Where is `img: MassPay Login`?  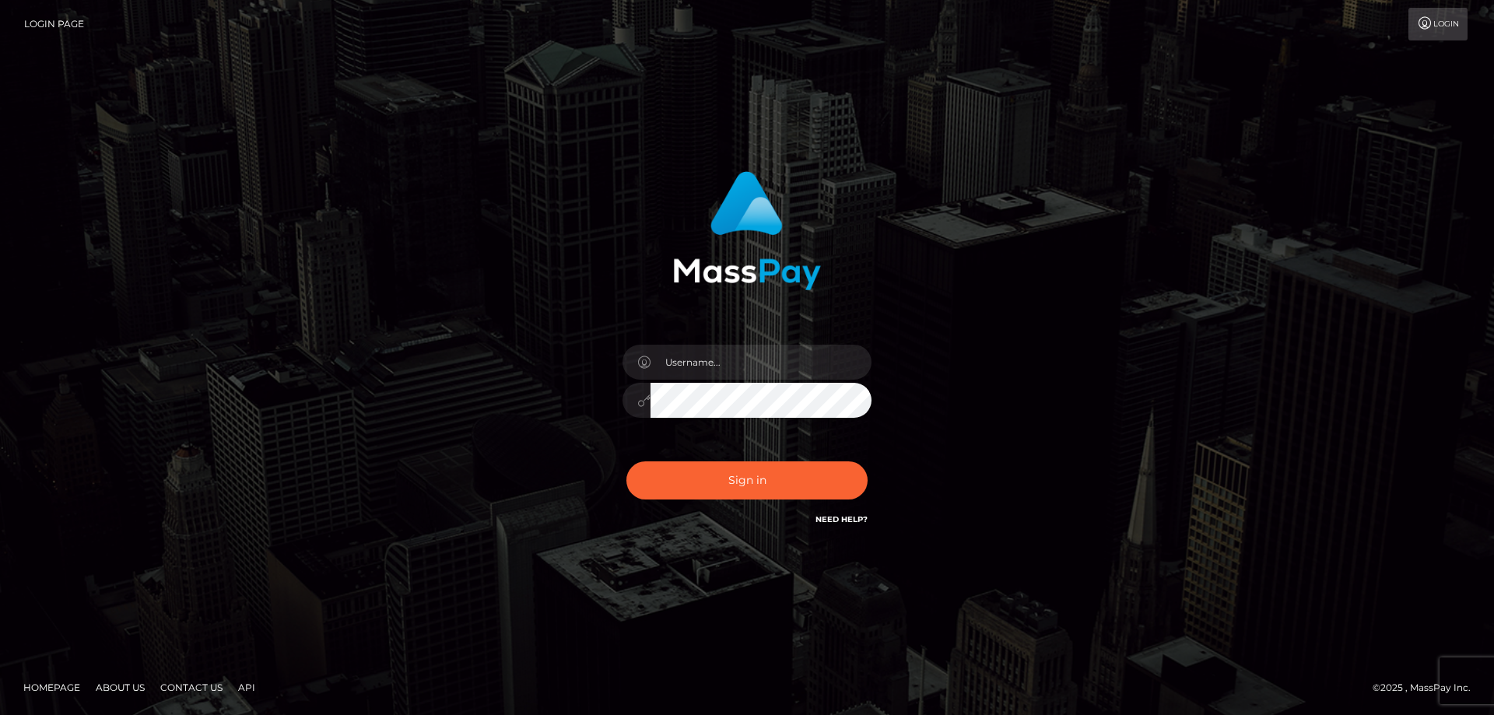 img: MassPay Login is located at coordinates (747, 230).